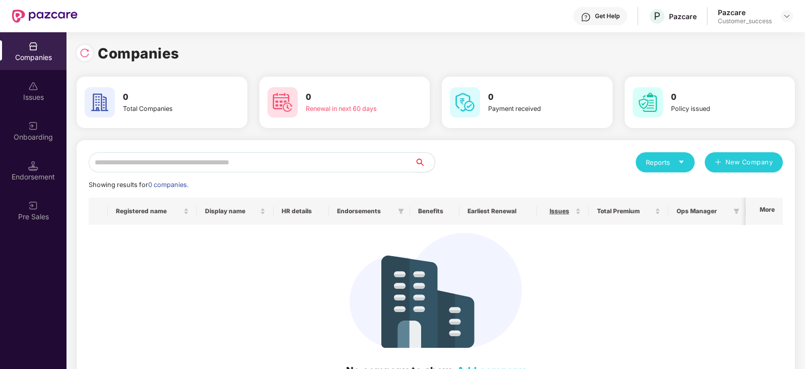 Image resolution: width=805 pixels, height=369 pixels. What do you see at coordinates (349, 109) in the screenshot?
I see `div: Renewal in next 60 days` at bounding box center [349, 109].